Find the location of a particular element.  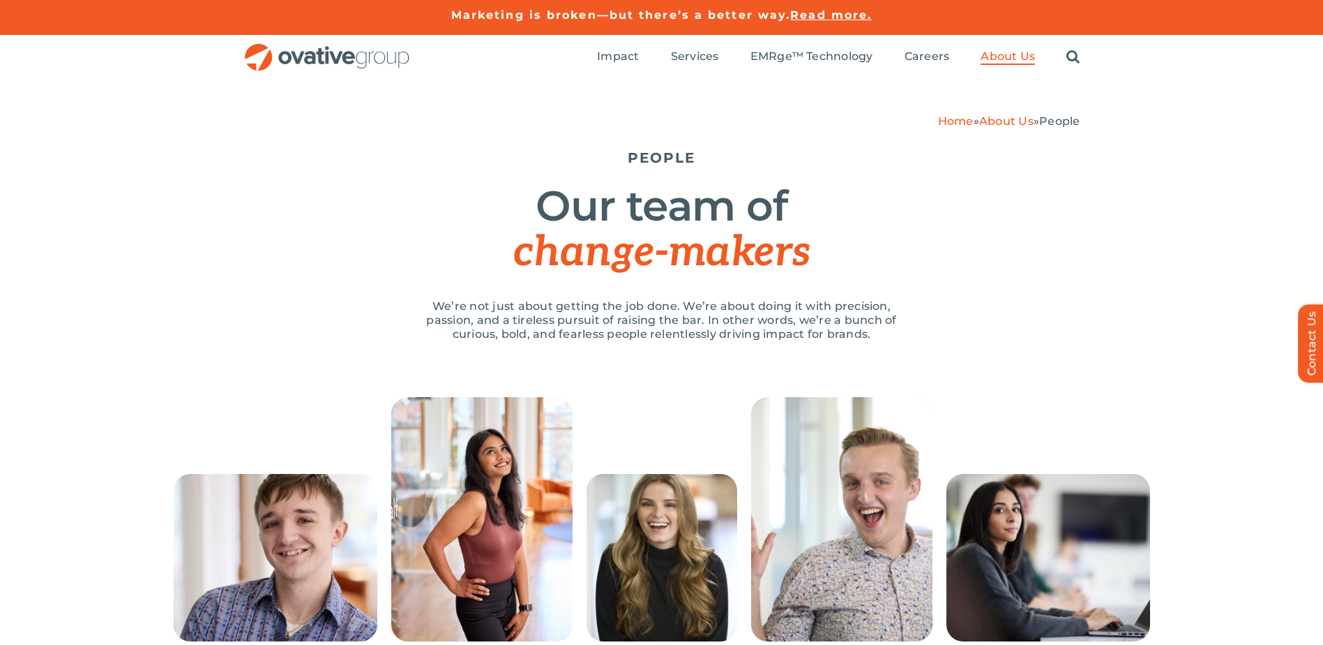

a: Careers is located at coordinates (927, 57).